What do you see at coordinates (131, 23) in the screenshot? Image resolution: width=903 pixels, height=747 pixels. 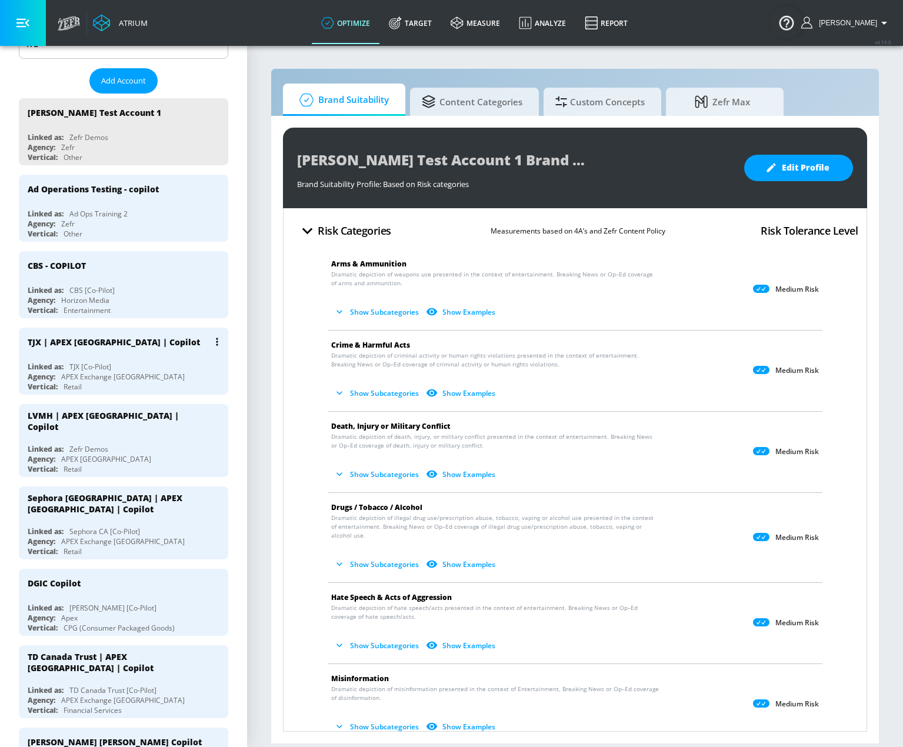 I see `div: Atrium` at bounding box center [131, 23].